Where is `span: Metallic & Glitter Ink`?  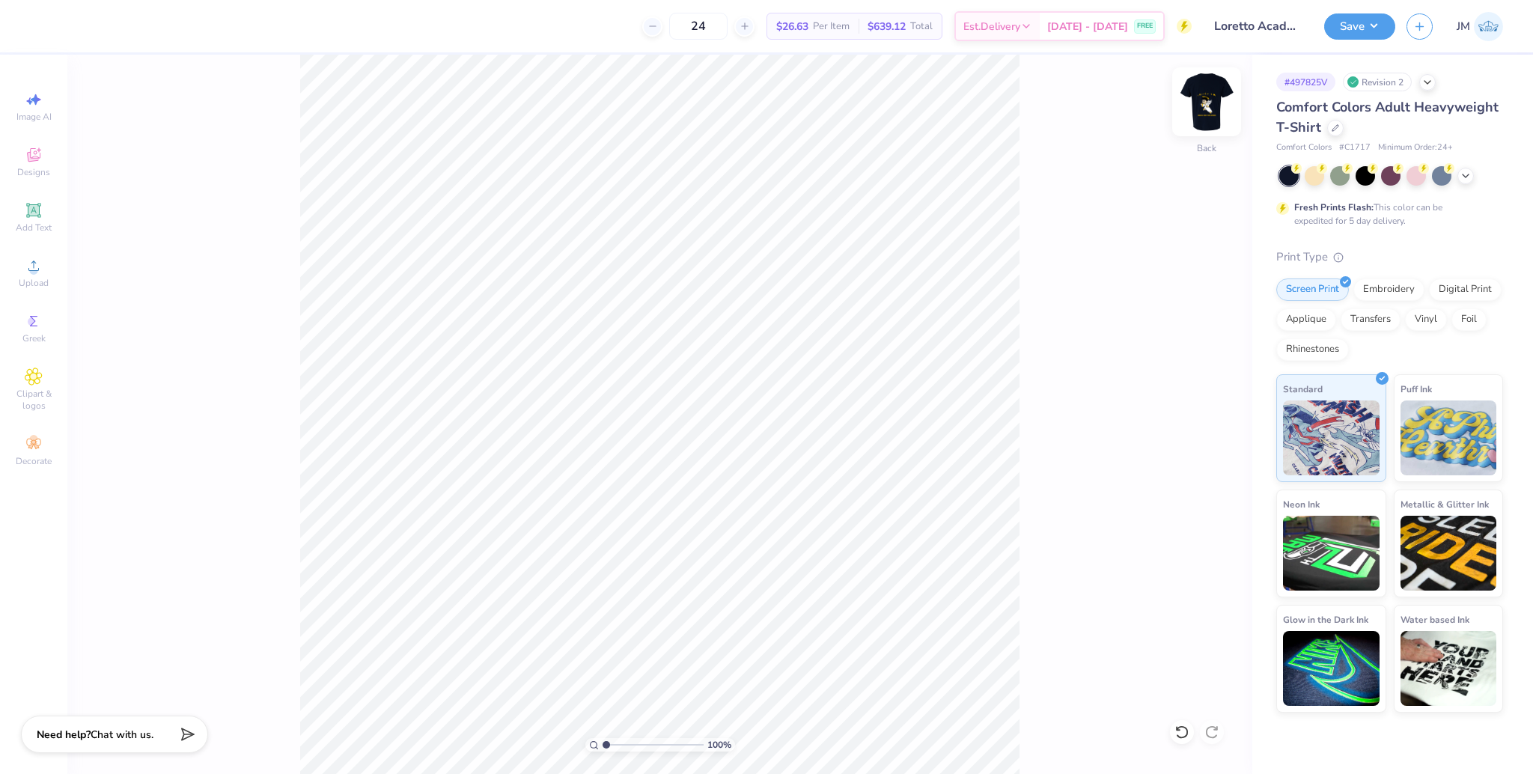
span: Metallic & Glitter Ink is located at coordinates (1445, 504).